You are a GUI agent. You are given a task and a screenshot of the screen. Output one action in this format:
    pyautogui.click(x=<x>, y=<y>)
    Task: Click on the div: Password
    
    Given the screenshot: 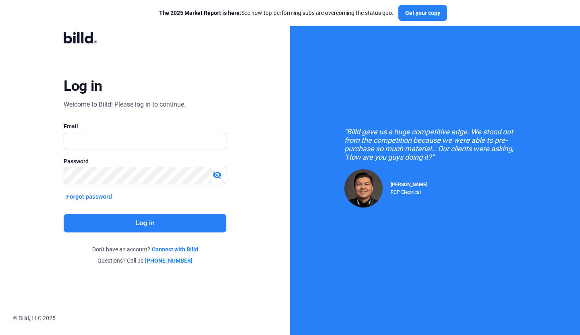 What is the action you would take?
    pyautogui.click(x=145, y=161)
    